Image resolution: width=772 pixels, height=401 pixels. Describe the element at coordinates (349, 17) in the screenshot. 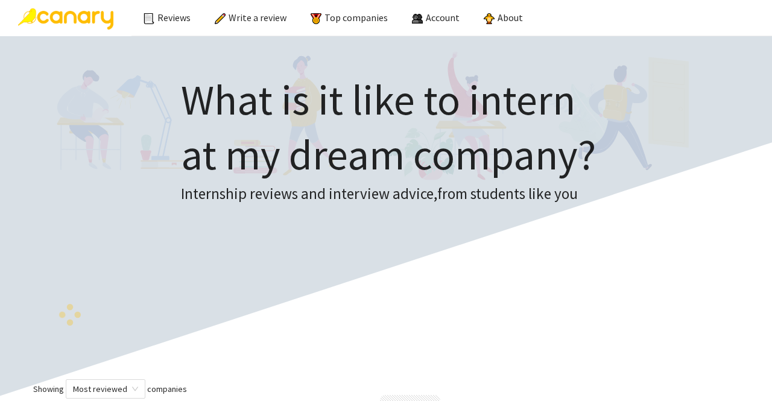

I see `a: Top companies` at that location.